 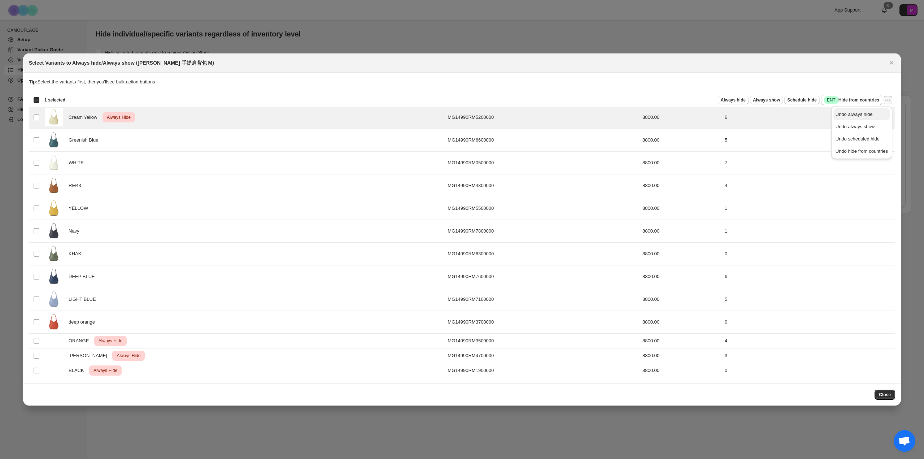 I want to click on p: Select the variants first, then you'll see bulk action buttons, so click(x=462, y=82).